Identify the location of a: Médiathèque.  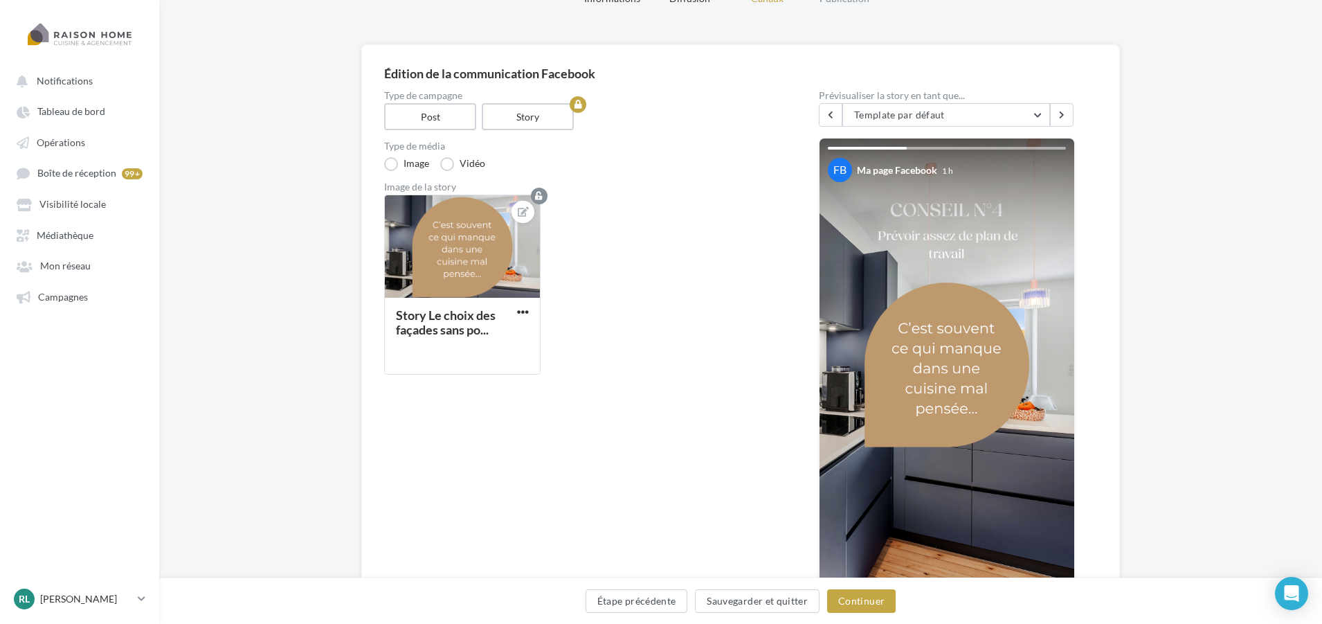
(80, 235).